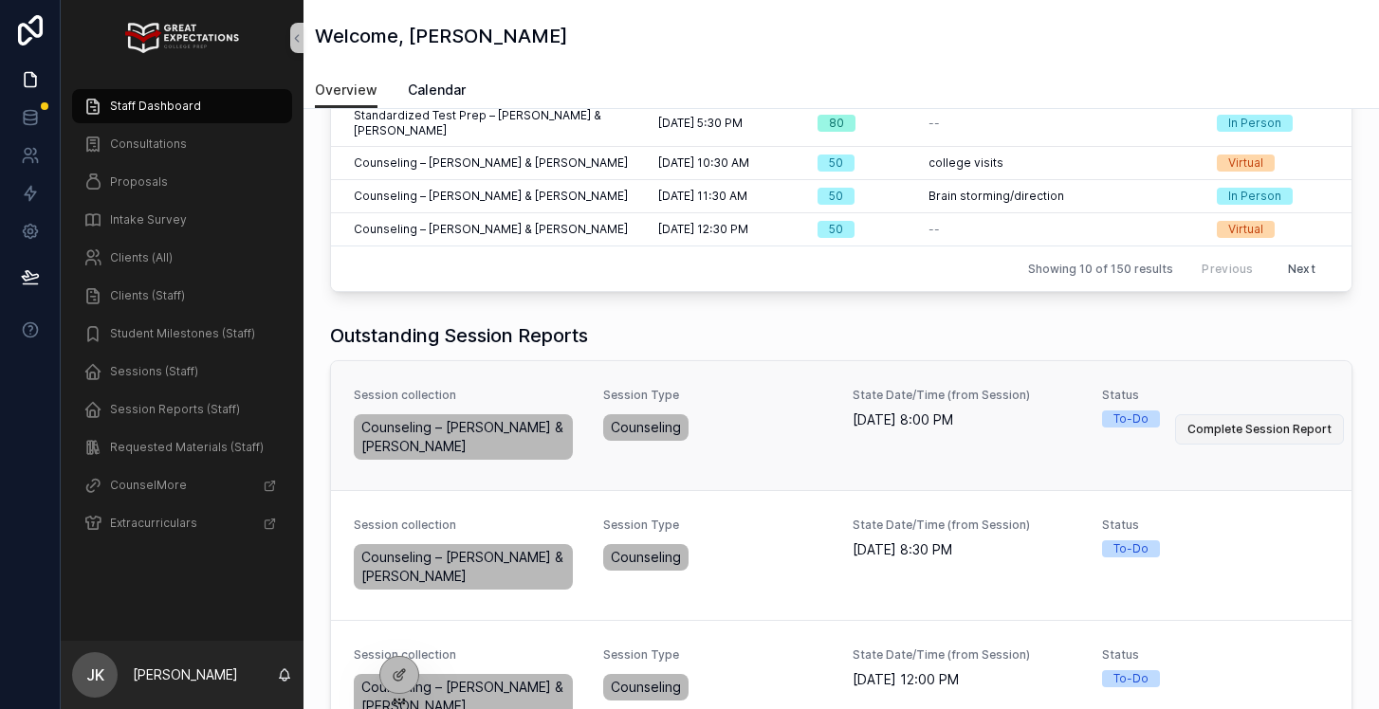  What do you see at coordinates (156, 106) in the screenshot?
I see `span: Staff Dashboard` at bounding box center [156, 106].